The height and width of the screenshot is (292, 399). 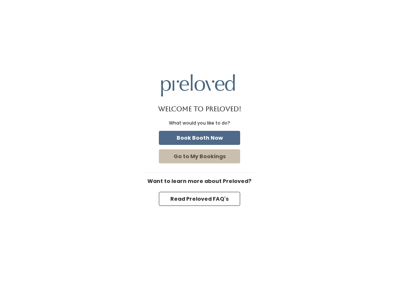 I want to click on h1: Welcome to Preloved!, so click(x=200, y=109).